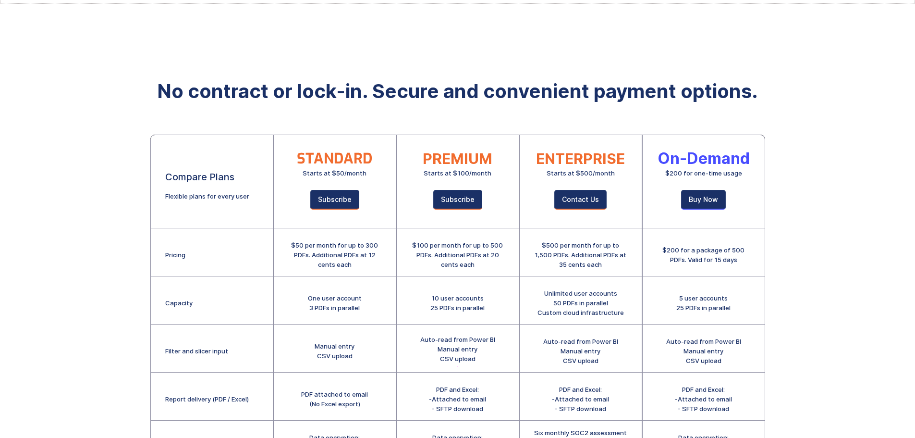 The width and height of the screenshot is (915, 438). Describe the element at coordinates (581, 303) in the screenshot. I see `div: Unlimited user accounts 50 PDFs in parallel Custom cloud infrastructure` at that location.